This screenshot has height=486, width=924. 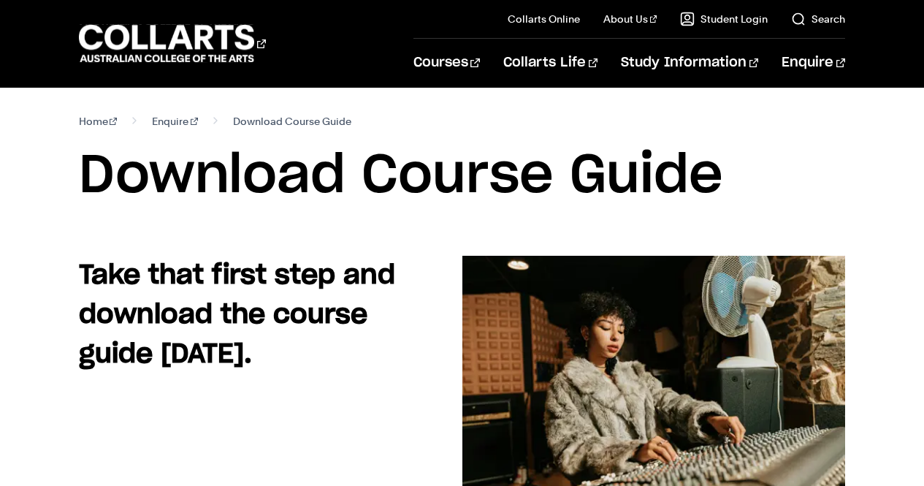 What do you see at coordinates (172, 43) in the screenshot?
I see `div: Go to homepage` at bounding box center [172, 43].